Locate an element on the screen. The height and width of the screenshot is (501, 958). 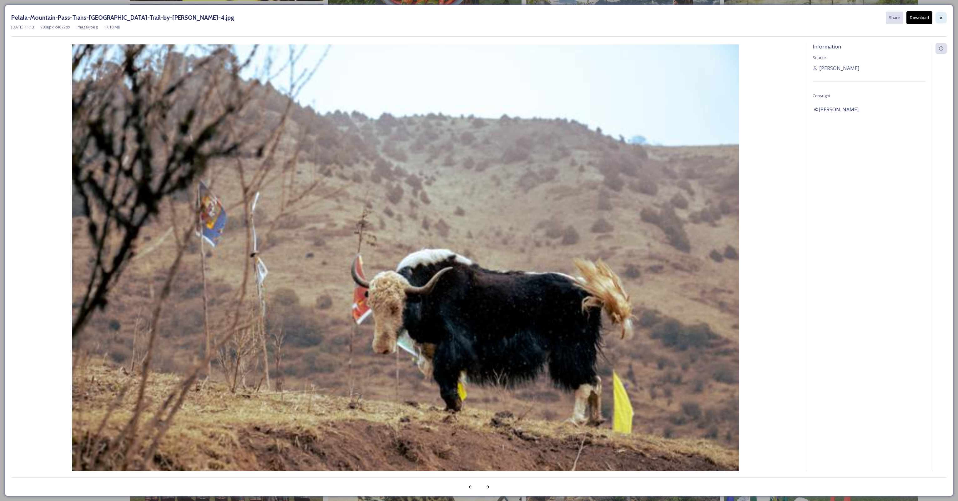
span: 7008 px x 4672 px is located at coordinates (55, 27).